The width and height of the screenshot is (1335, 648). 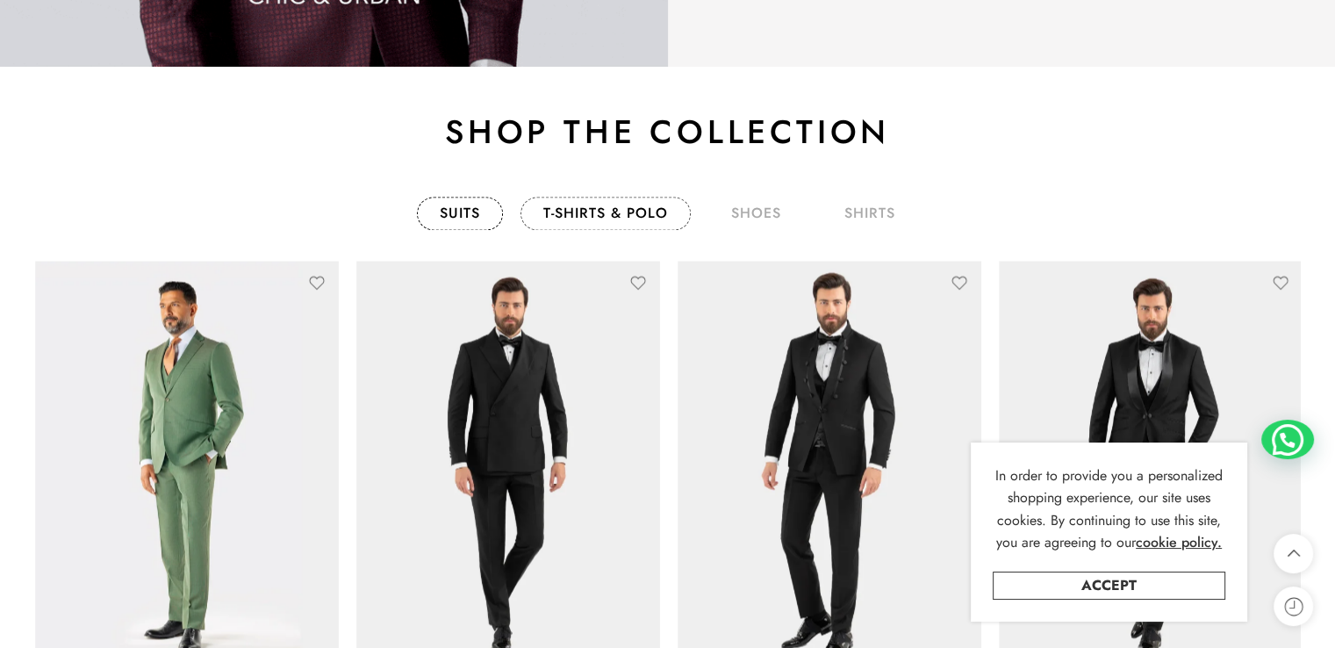 I want to click on a: T-Shirts & Polo, so click(x=606, y=213).